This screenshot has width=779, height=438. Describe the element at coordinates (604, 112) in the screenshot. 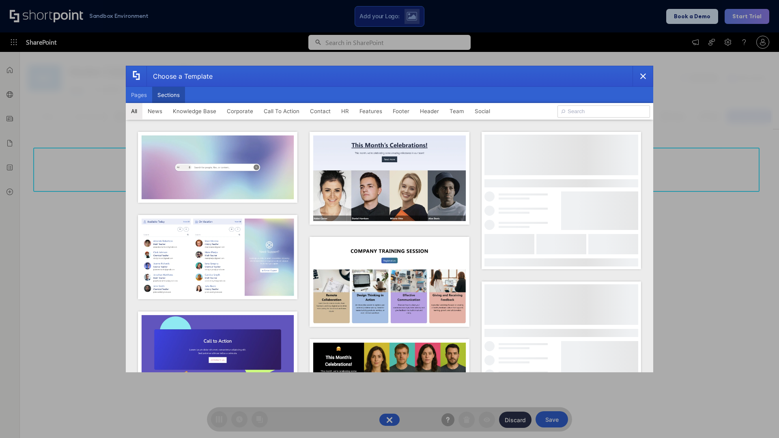

I see `input: Search` at that location.